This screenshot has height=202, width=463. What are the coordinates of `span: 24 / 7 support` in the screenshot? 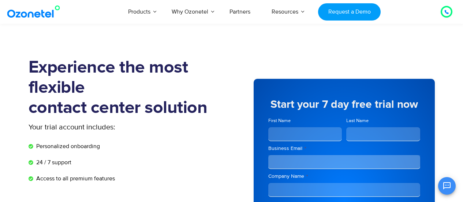 It's located at (53, 162).